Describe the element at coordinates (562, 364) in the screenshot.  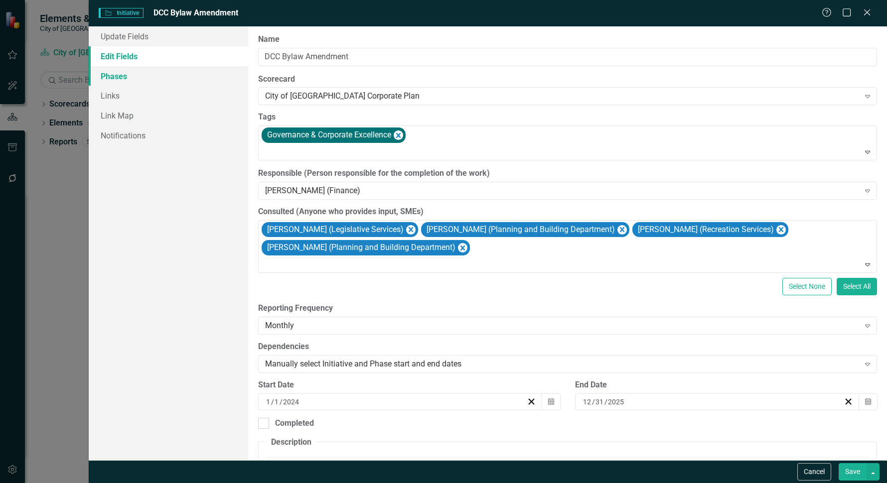
I see `div: Manually select Initiative and Phase start and end dates` at that location.